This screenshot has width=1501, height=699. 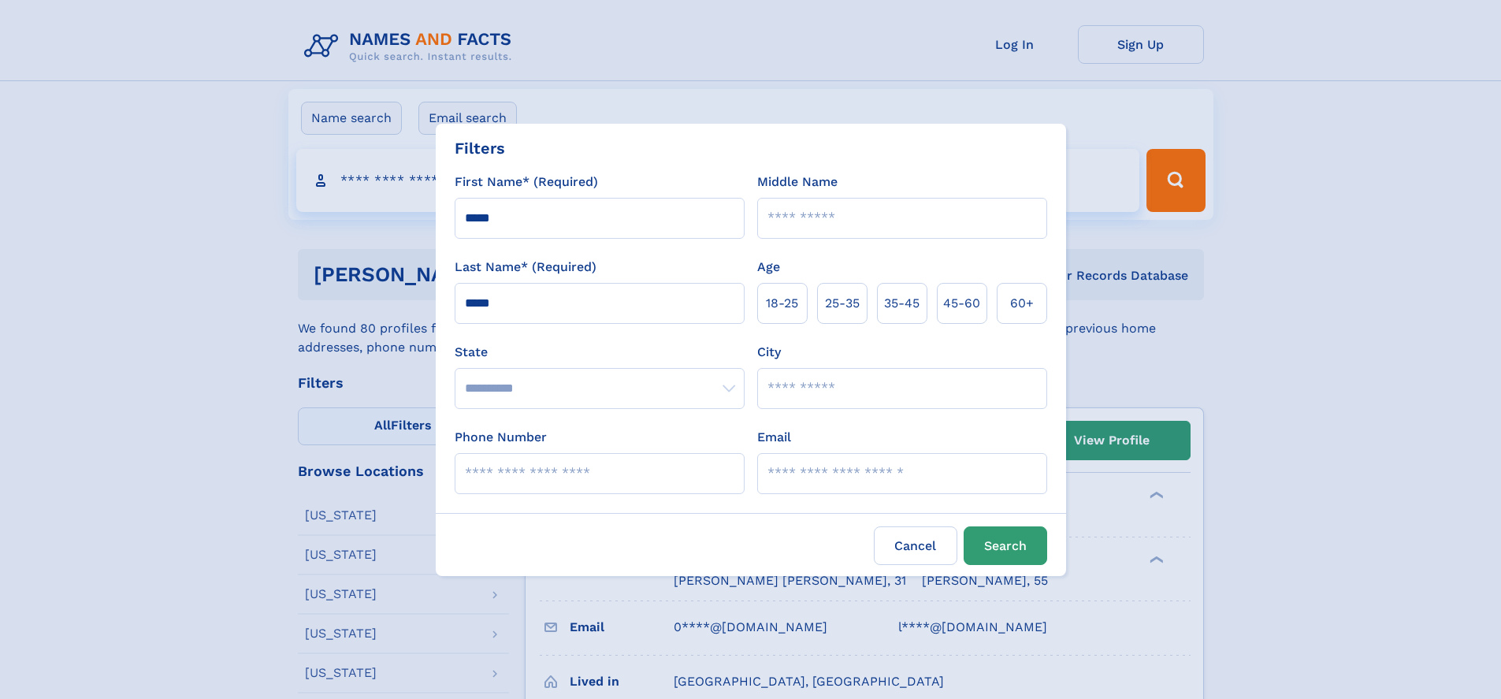 I want to click on label: State, so click(x=600, y=352).